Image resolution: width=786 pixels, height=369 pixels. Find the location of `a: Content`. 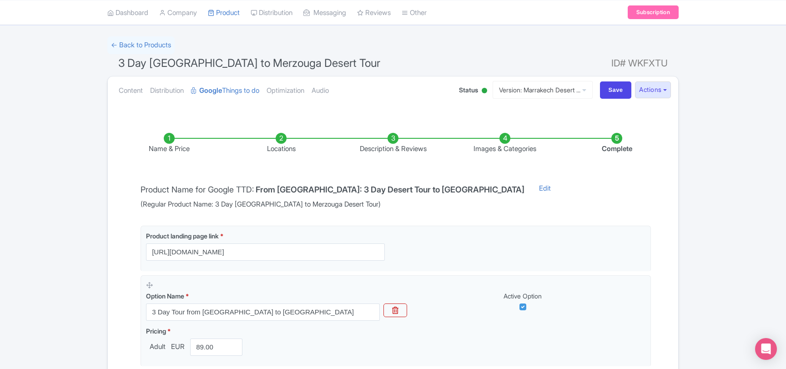

a: Content is located at coordinates (131, 91).